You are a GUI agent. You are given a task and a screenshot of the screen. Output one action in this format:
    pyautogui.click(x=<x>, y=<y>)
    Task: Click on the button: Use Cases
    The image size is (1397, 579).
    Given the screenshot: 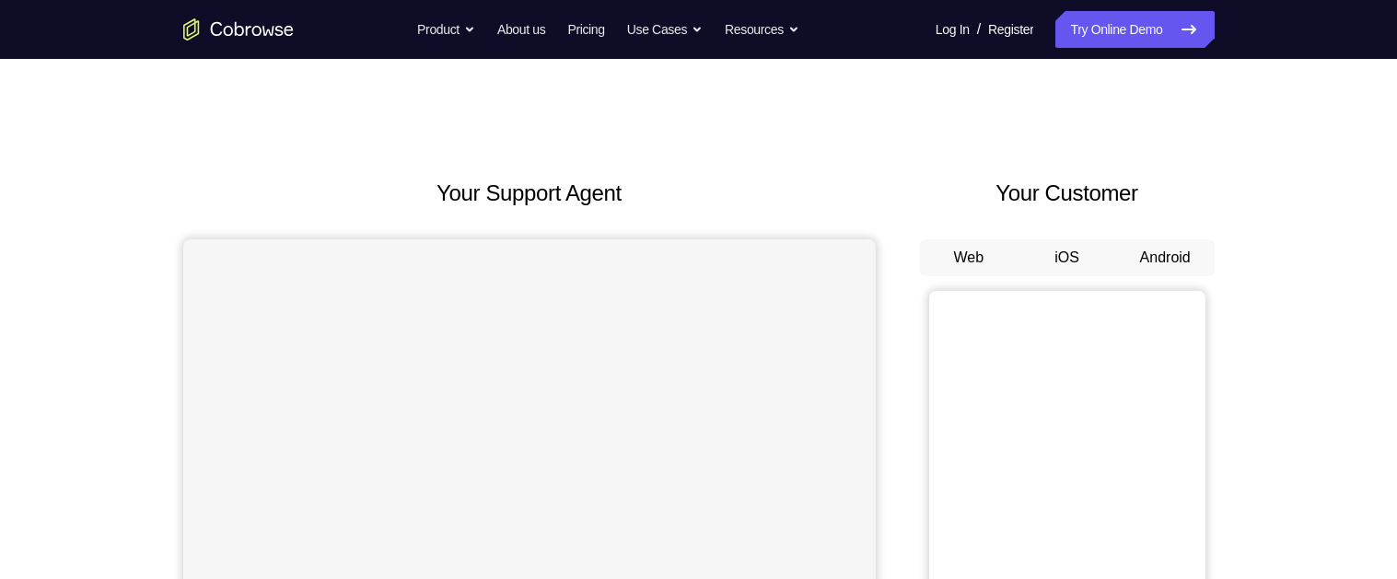 What is the action you would take?
    pyautogui.click(x=665, y=29)
    